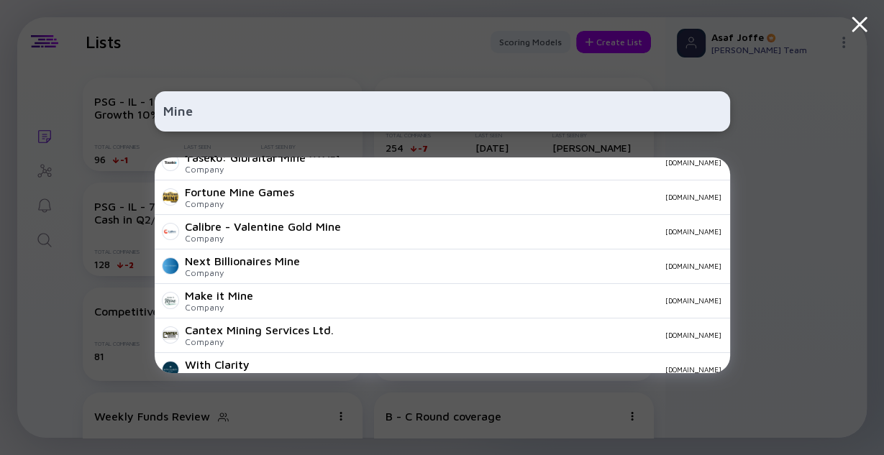 This screenshot has width=884, height=455. Describe the element at coordinates (259, 330) in the screenshot. I see `div: Cantex Mining Services Ltd.` at that location.